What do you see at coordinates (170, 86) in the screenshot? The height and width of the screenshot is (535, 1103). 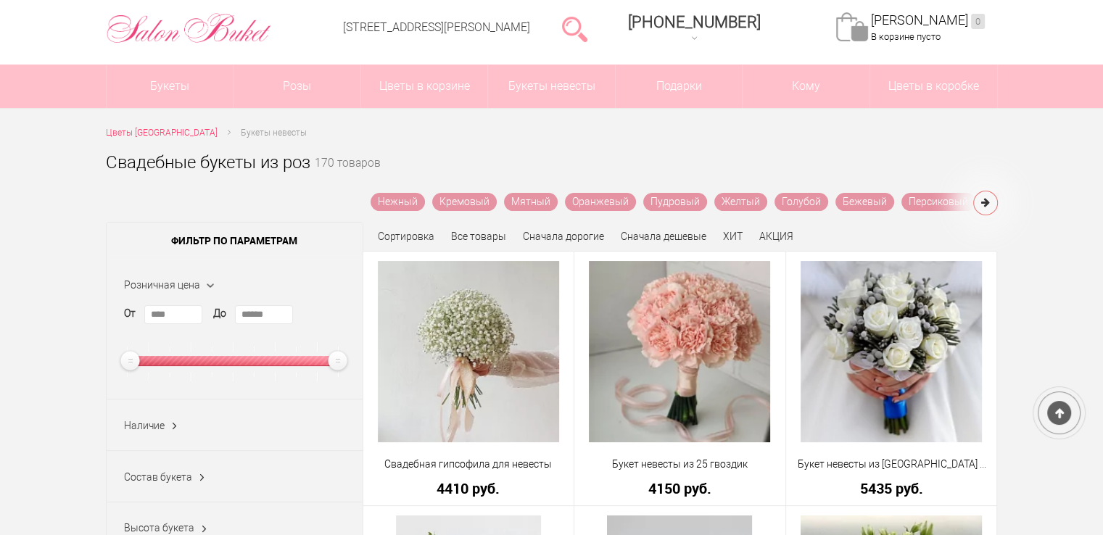 I see `a: Букеты` at bounding box center [170, 86].